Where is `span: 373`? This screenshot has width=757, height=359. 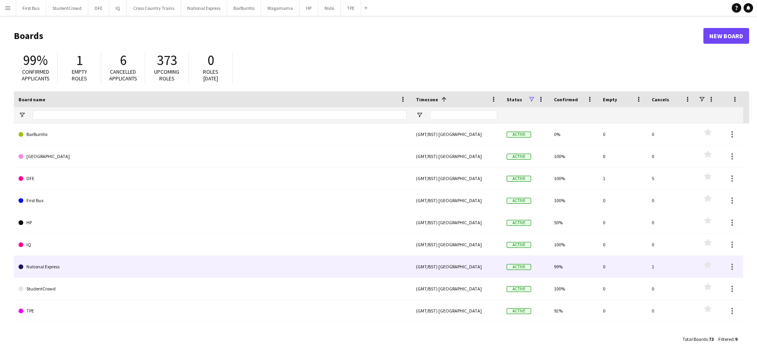
span: 373 is located at coordinates (167, 60).